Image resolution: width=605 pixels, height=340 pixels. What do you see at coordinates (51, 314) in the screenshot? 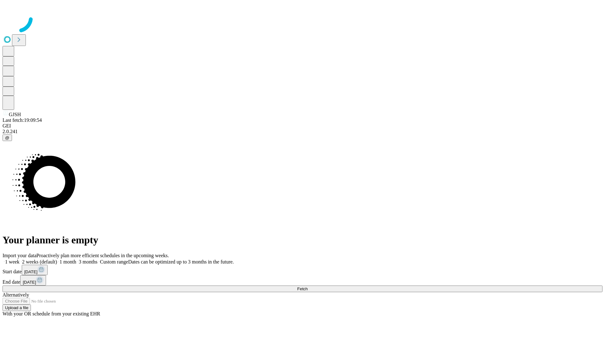
I see `span: With your OR schedule from your existing EHR` at bounding box center [51, 314].